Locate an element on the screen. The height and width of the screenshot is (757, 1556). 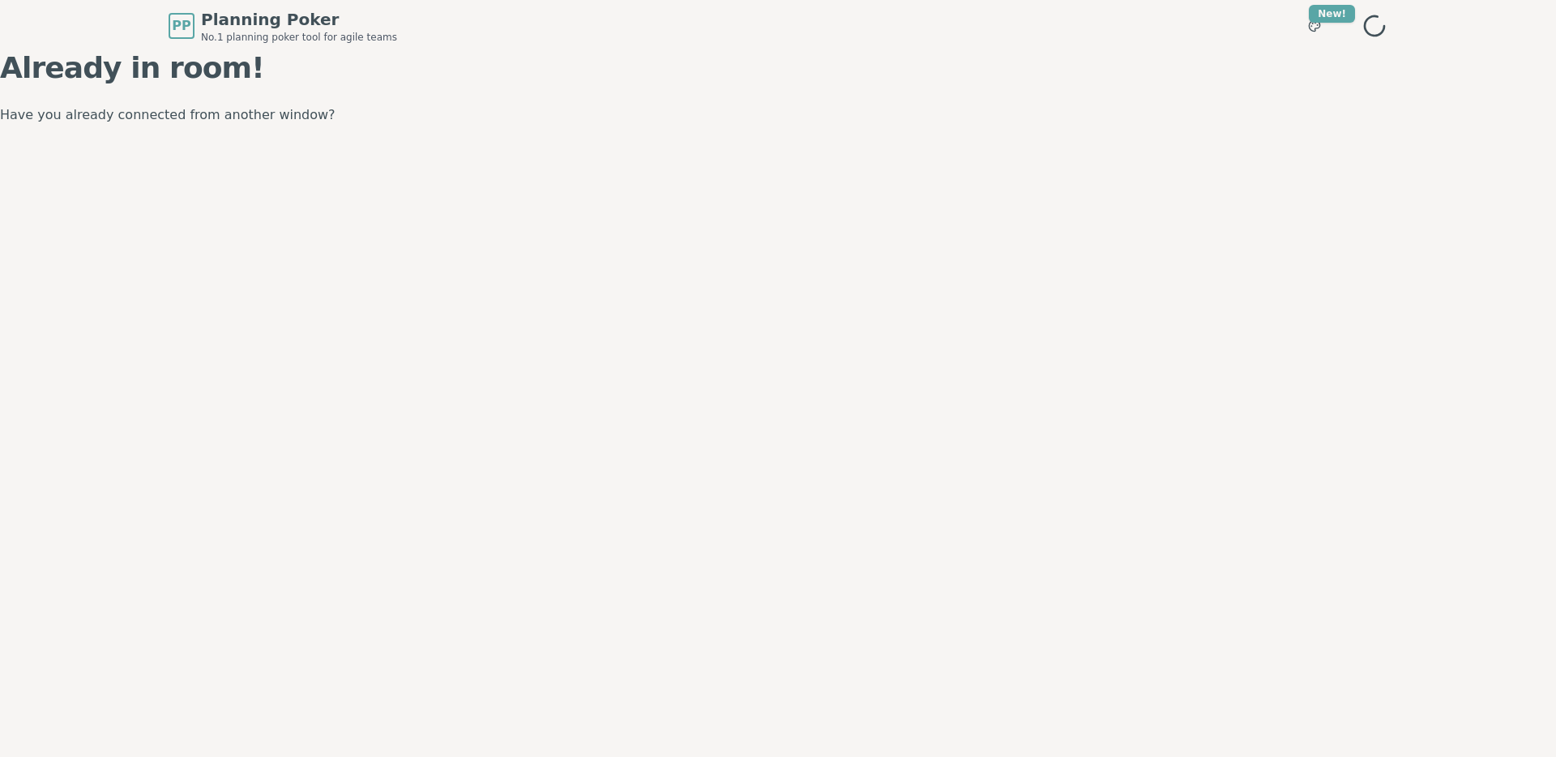
button: New! is located at coordinates (1315, 26).